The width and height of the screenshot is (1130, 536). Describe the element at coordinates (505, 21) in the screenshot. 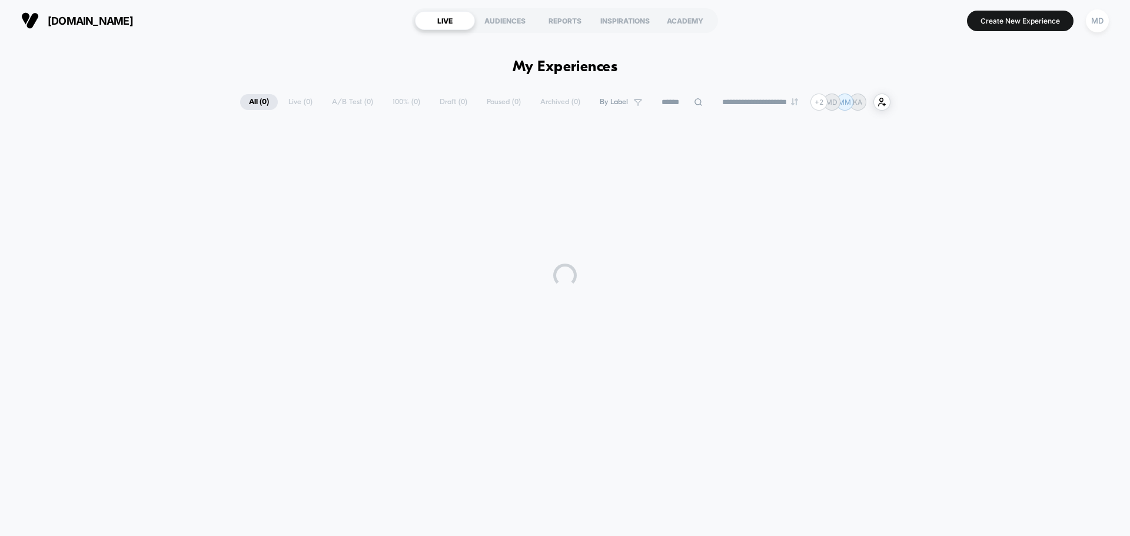

I see `div: AUDIENCES` at that location.